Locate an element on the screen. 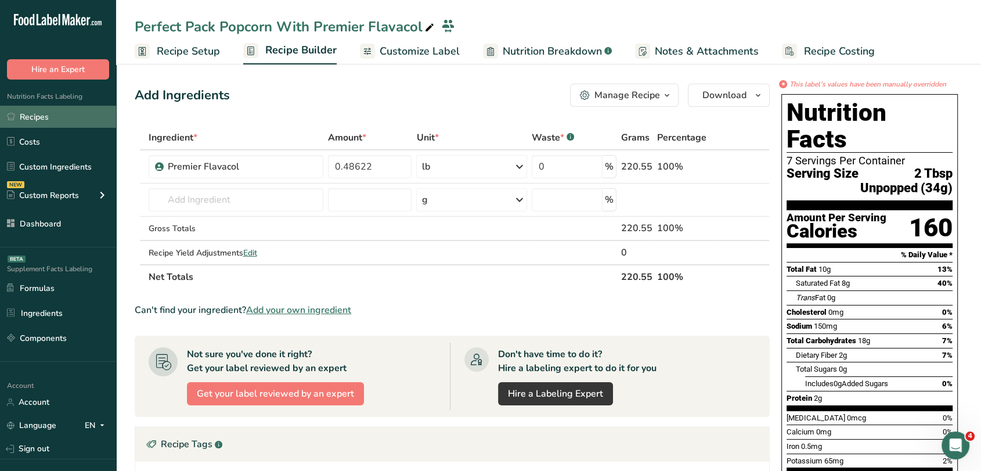 The image size is (981, 471). div: Recipe Tags is located at coordinates (452, 444).